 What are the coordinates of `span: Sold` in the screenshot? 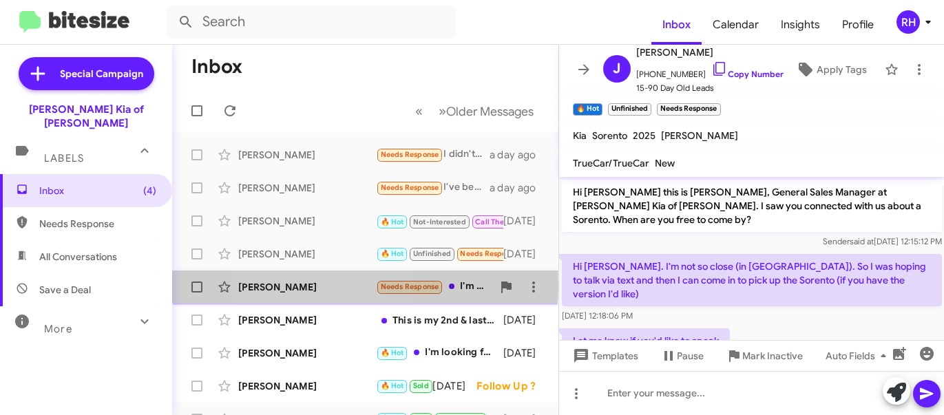 It's located at (421, 386).